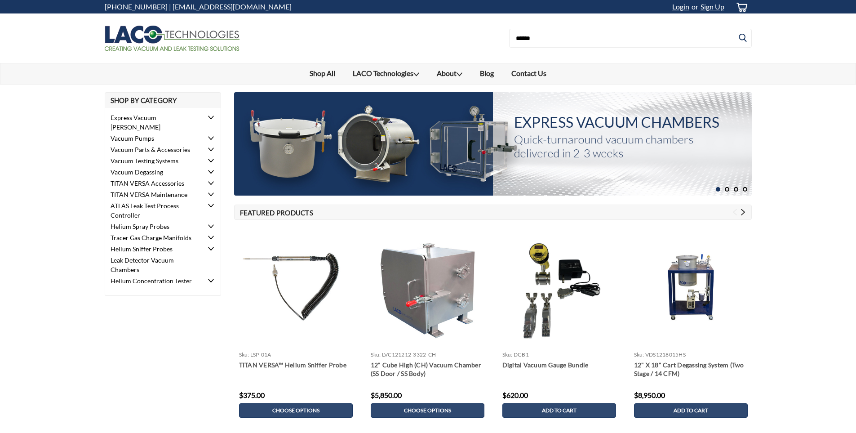  What do you see at coordinates (745, 189) in the screenshot?
I see `button: 4 of 4` at bounding box center [745, 189].